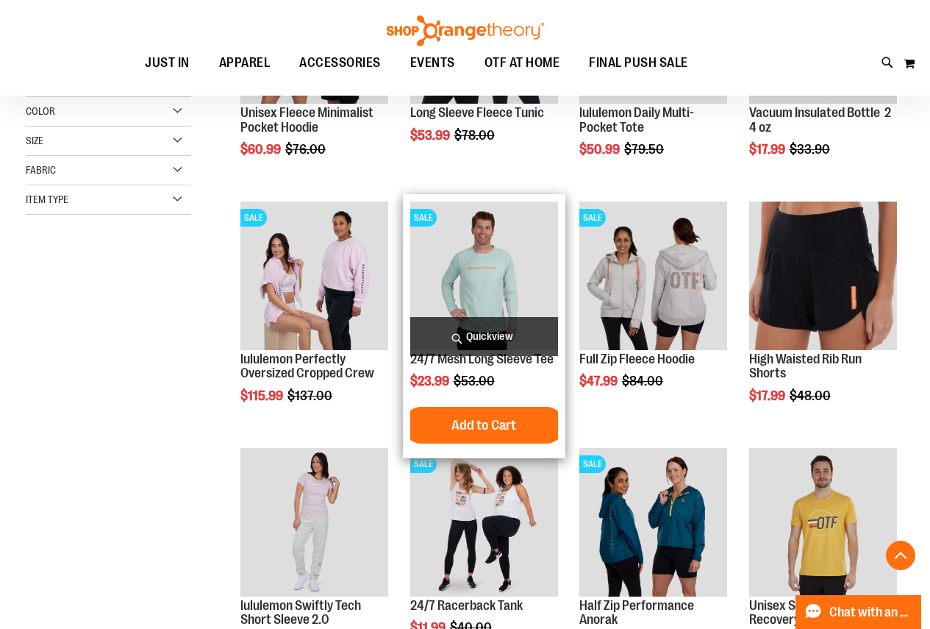 The width and height of the screenshot is (930, 629). I want to click on button: Back To Top, so click(901, 555).